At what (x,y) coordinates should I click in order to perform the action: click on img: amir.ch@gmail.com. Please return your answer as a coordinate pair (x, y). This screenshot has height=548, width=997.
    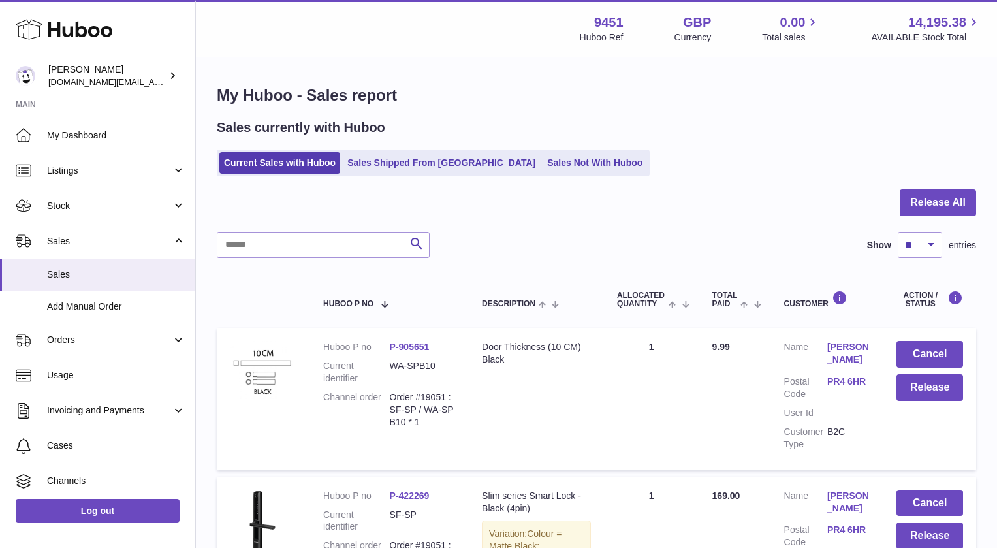
    Looking at the image, I should click on (25, 76).